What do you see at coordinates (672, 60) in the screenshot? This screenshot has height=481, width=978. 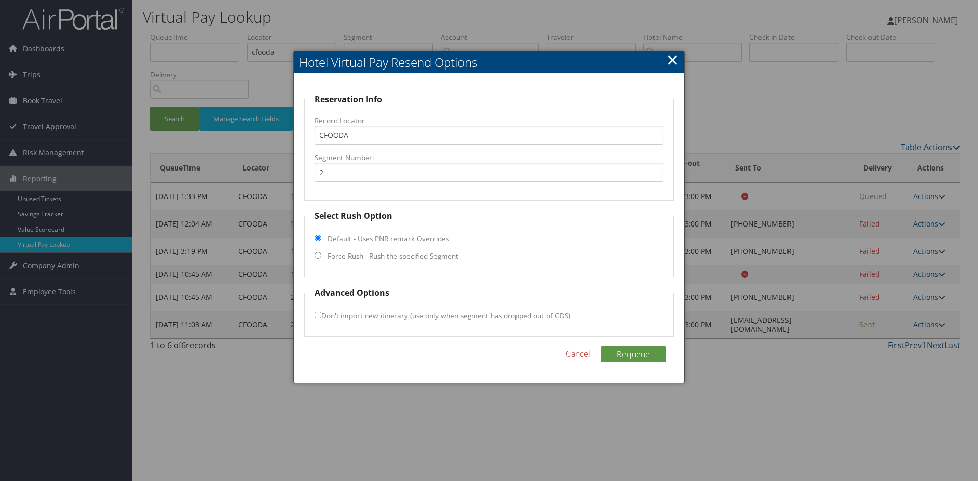 I see `a: Close` at bounding box center [672, 60].